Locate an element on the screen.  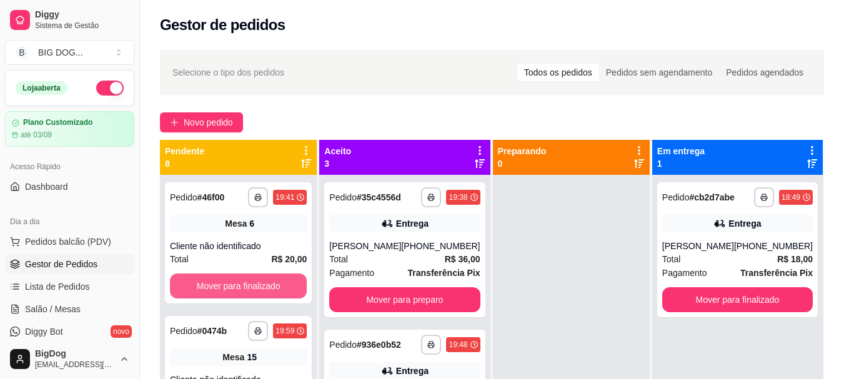
p: 0 is located at coordinates (522, 164).